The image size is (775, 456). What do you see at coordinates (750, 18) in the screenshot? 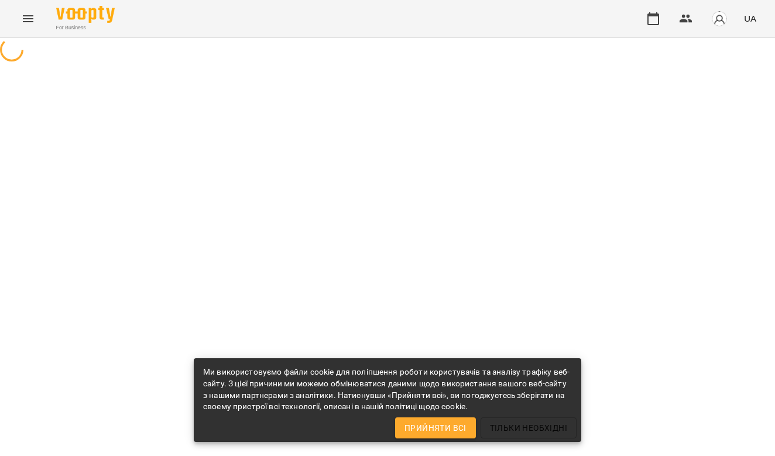
I see `button: UA` at bounding box center [750, 18].